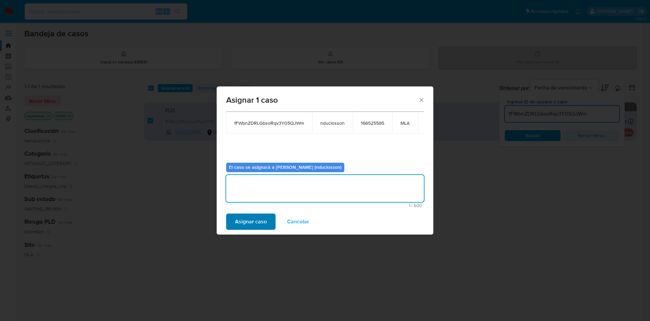  Describe the element at coordinates (251, 221) in the screenshot. I see `span: Asignar caso` at that location.